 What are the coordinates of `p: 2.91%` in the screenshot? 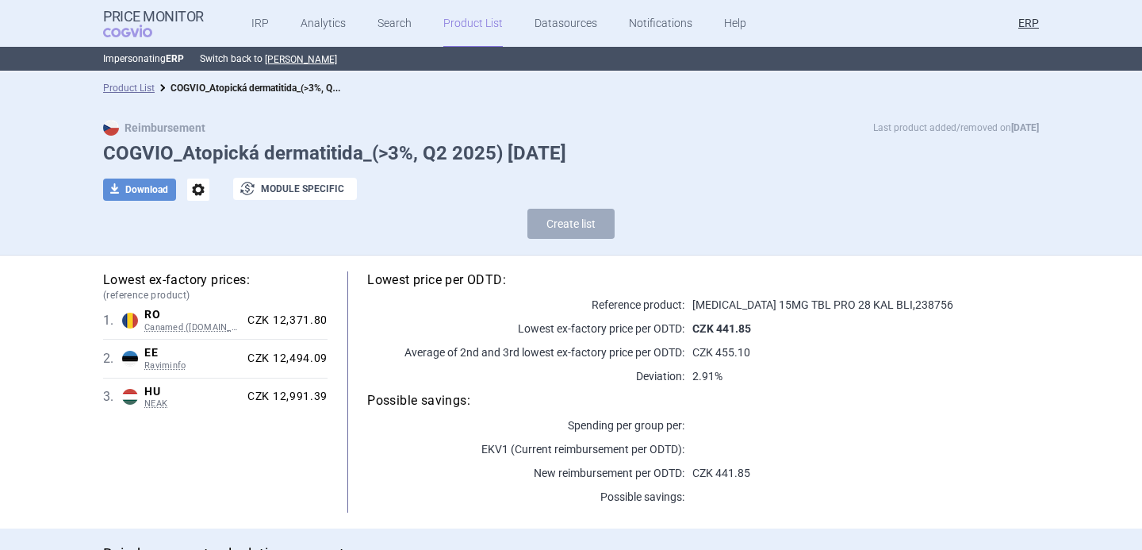 It's located at (861, 376).